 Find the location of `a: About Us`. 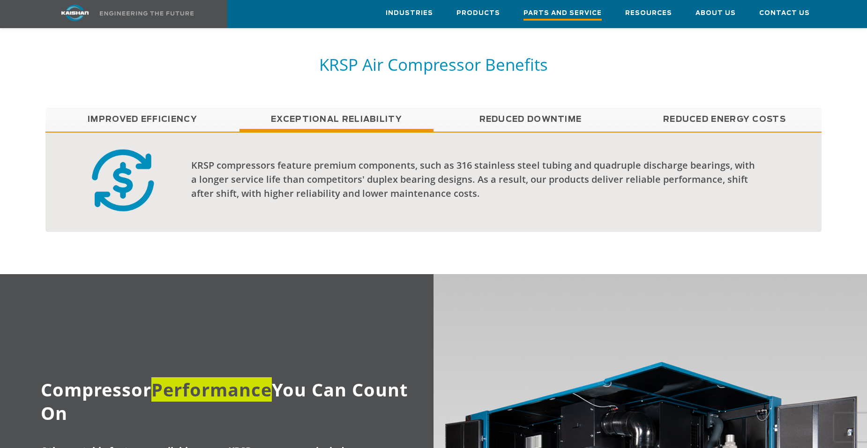

a: About Us is located at coordinates (716, 13).